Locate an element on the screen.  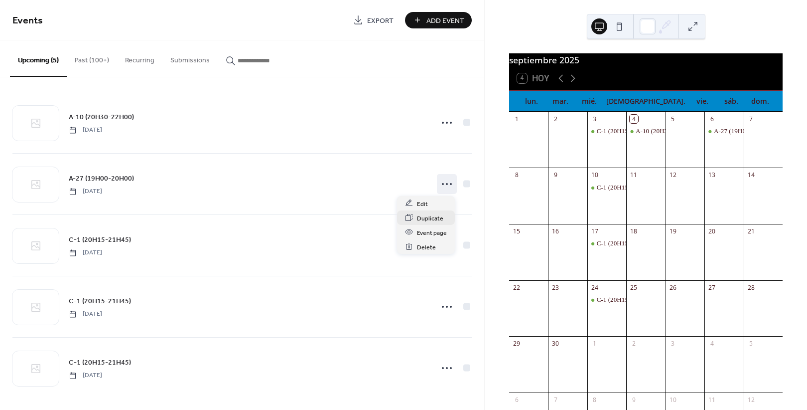
div: 22 is located at coordinates (517, 287).